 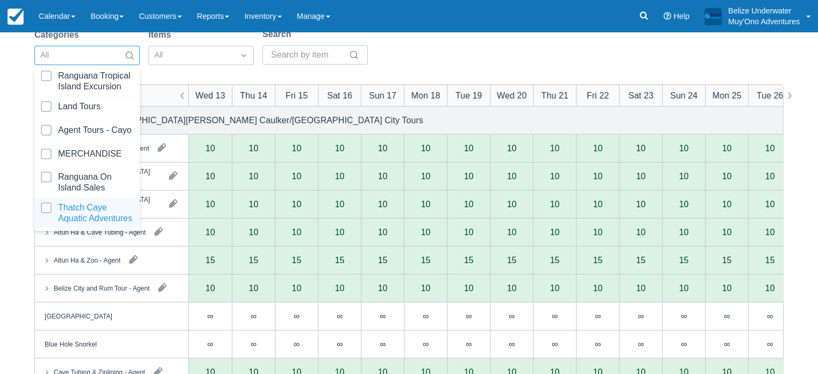 I want to click on p: Muy'Ono Adventures, so click(x=764, y=22).